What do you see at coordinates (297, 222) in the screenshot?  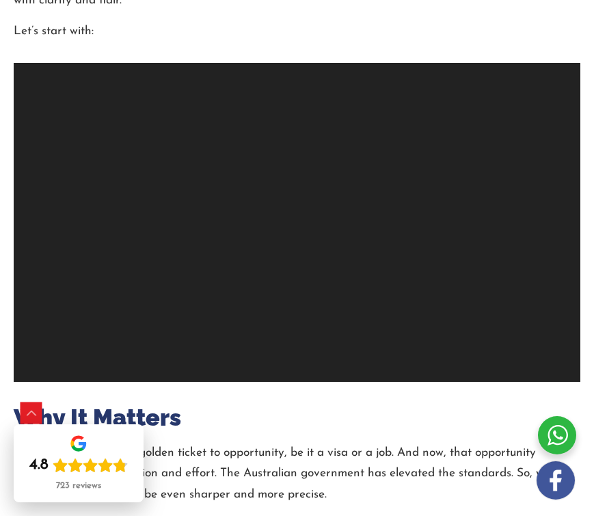 I see `div: Video Player` at bounding box center [297, 222].